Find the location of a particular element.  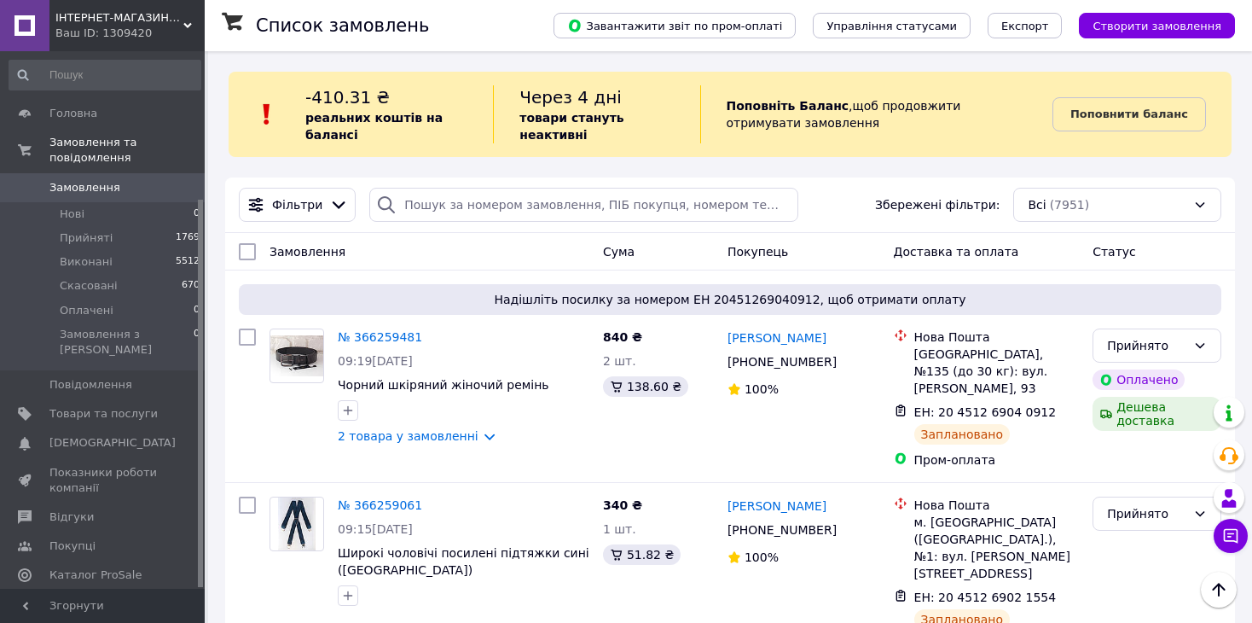

span: Доставка та оплата is located at coordinates (956, 252).